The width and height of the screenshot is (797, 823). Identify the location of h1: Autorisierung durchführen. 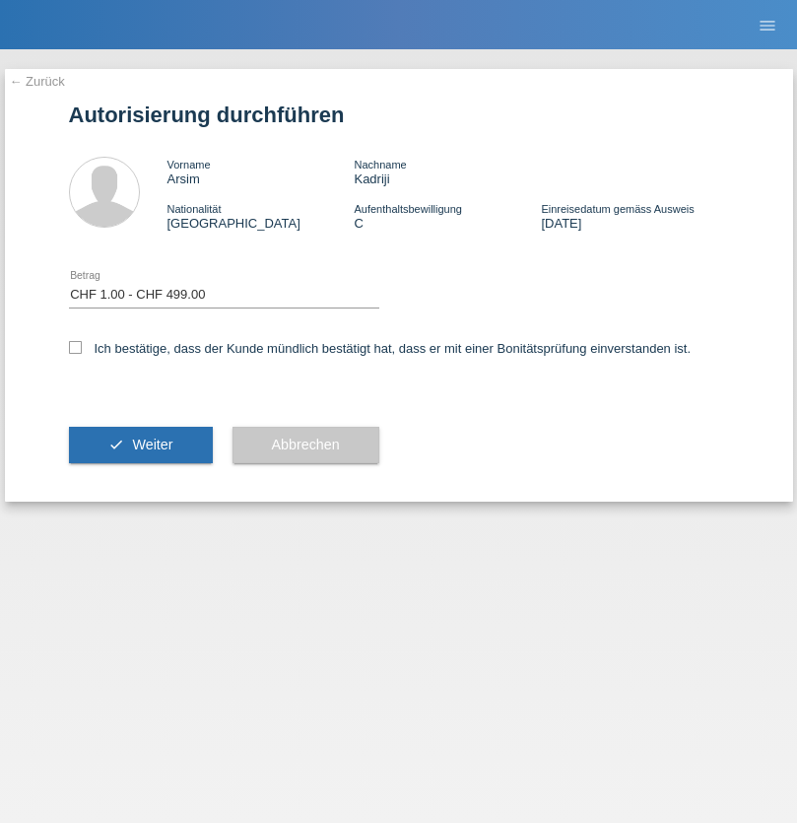
(399, 114).